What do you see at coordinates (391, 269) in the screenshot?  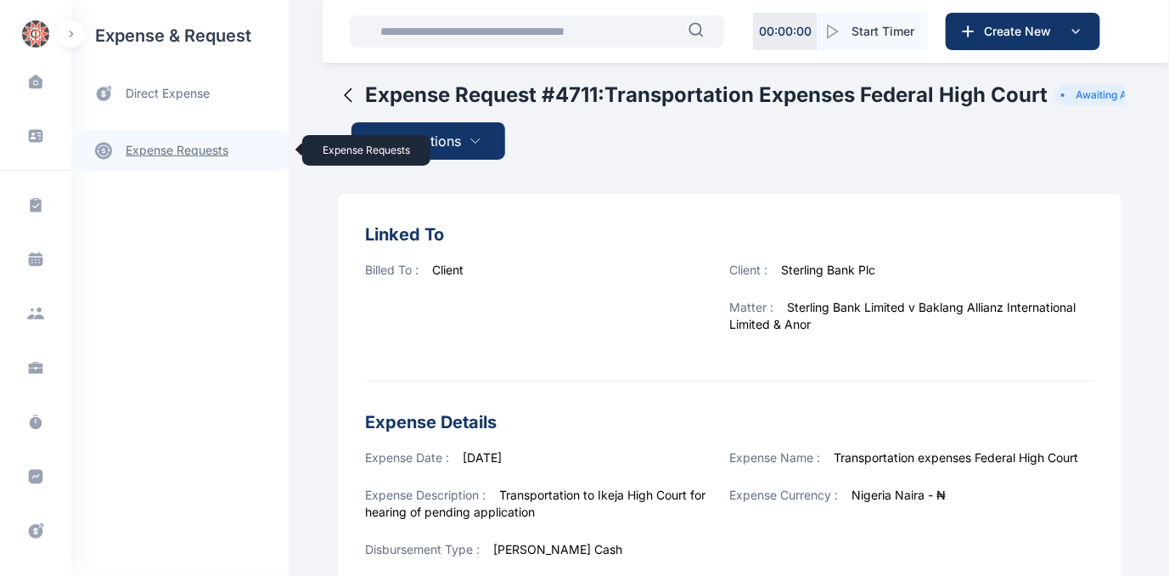 I see `span: Billed To :` at bounding box center [391, 269].